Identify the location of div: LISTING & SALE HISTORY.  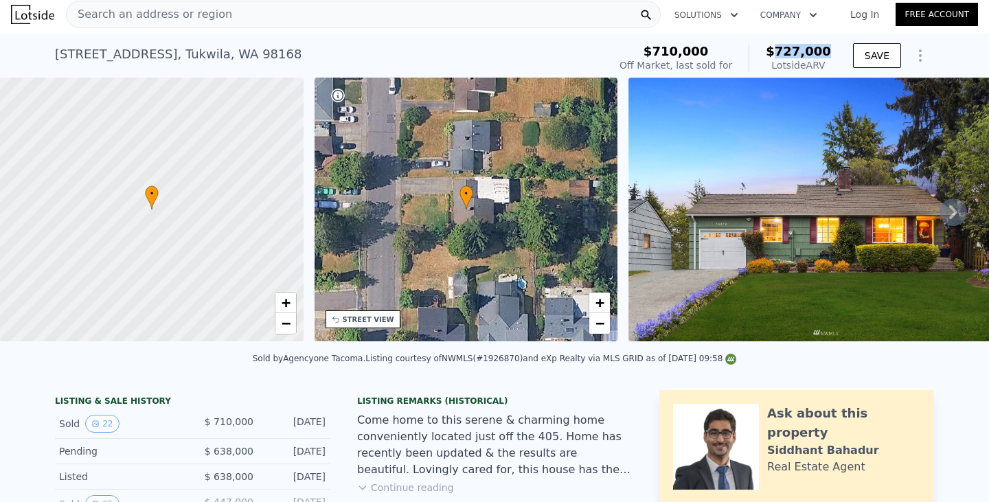
(192, 403).